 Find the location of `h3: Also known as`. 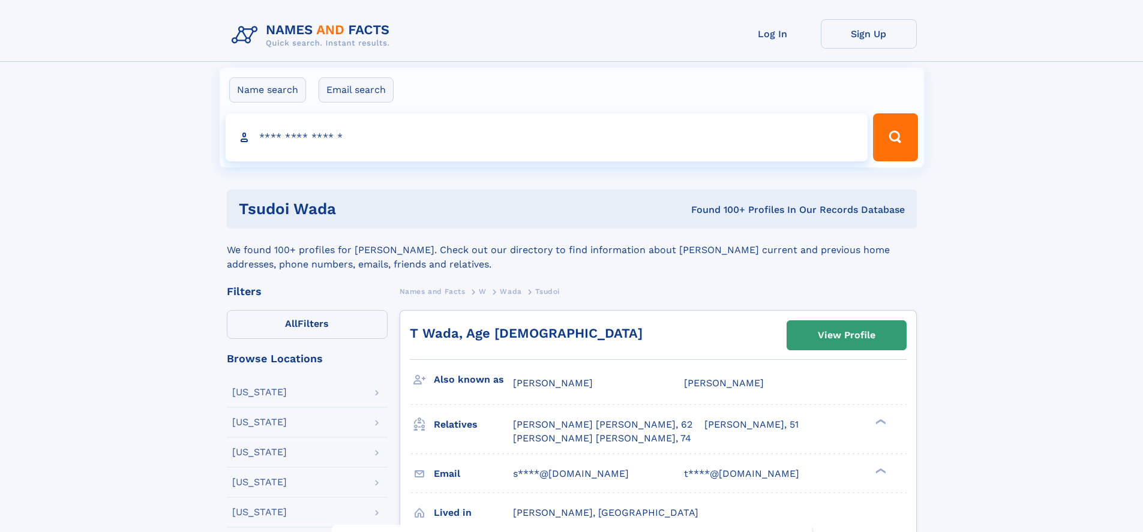

h3: Also known as is located at coordinates (473, 380).